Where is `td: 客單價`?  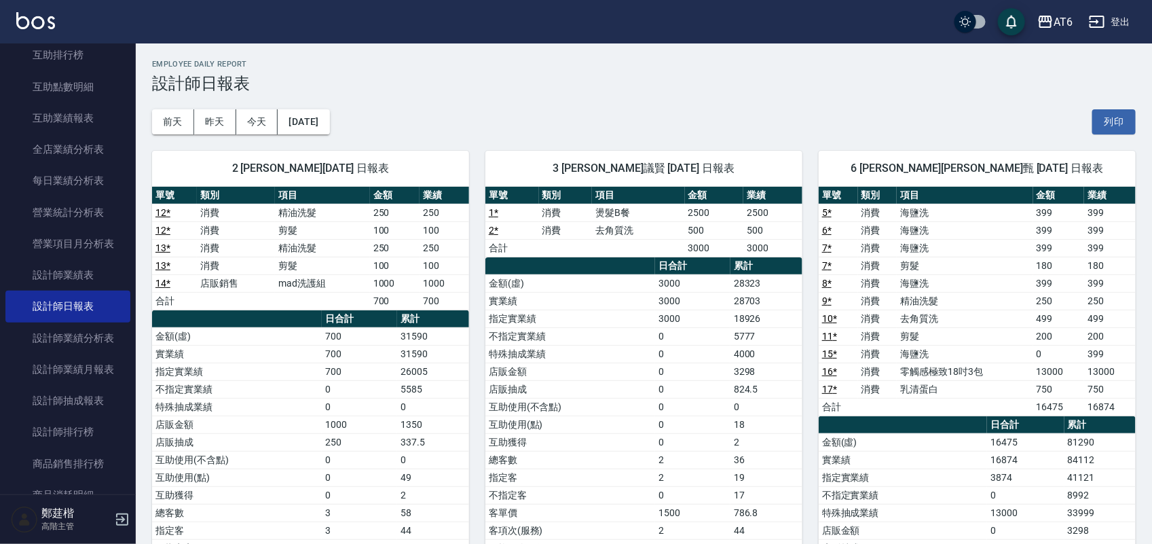
td: 客單價 is located at coordinates (570, 512).